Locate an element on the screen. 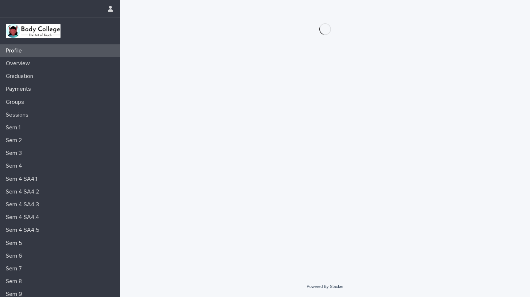 The image size is (530, 297). p: Sem 4 is located at coordinates (15, 166).